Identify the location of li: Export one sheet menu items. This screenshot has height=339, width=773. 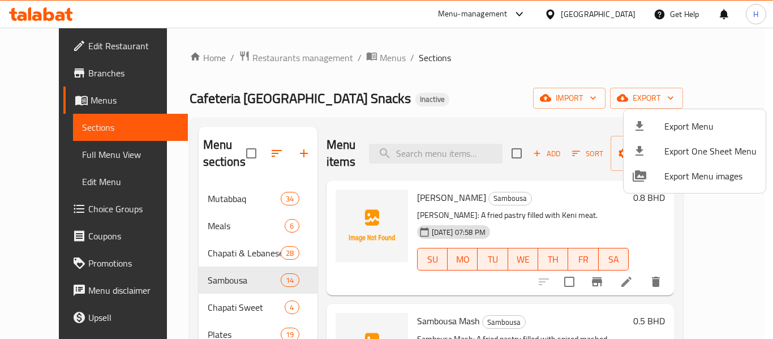
(695, 151).